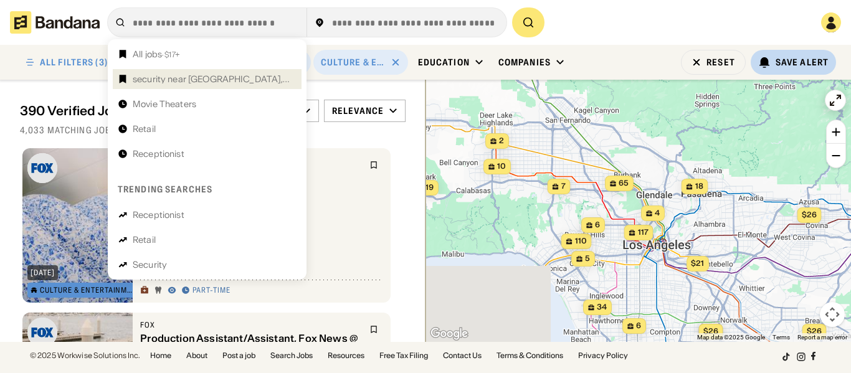 This screenshot has height=373, width=851. Describe the element at coordinates (802, 62) in the screenshot. I see `div: Save Alert` at that location.